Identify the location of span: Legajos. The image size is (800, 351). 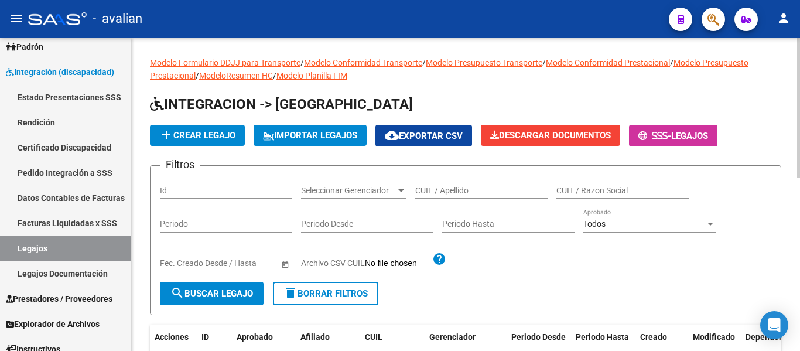
(690, 136).